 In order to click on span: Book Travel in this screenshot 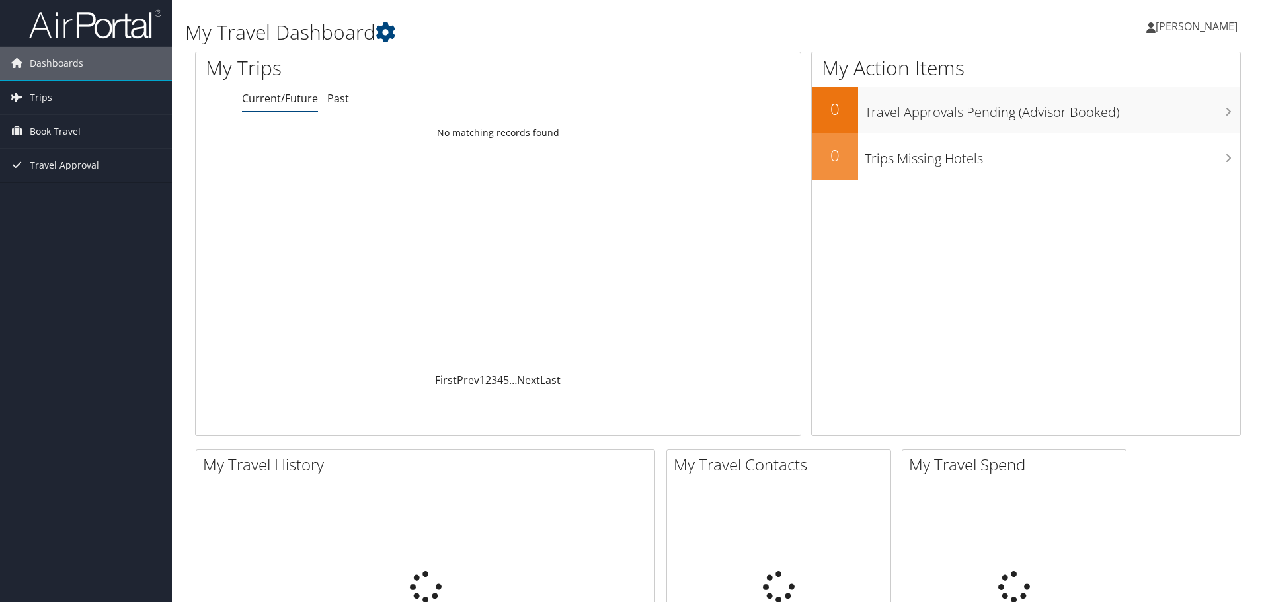, I will do `click(55, 132)`.